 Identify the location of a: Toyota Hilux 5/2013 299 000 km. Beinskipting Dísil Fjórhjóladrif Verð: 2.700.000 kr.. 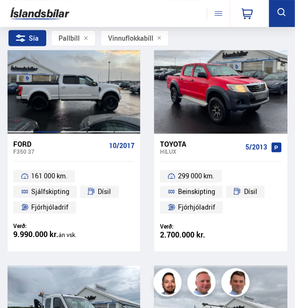
(221, 192).